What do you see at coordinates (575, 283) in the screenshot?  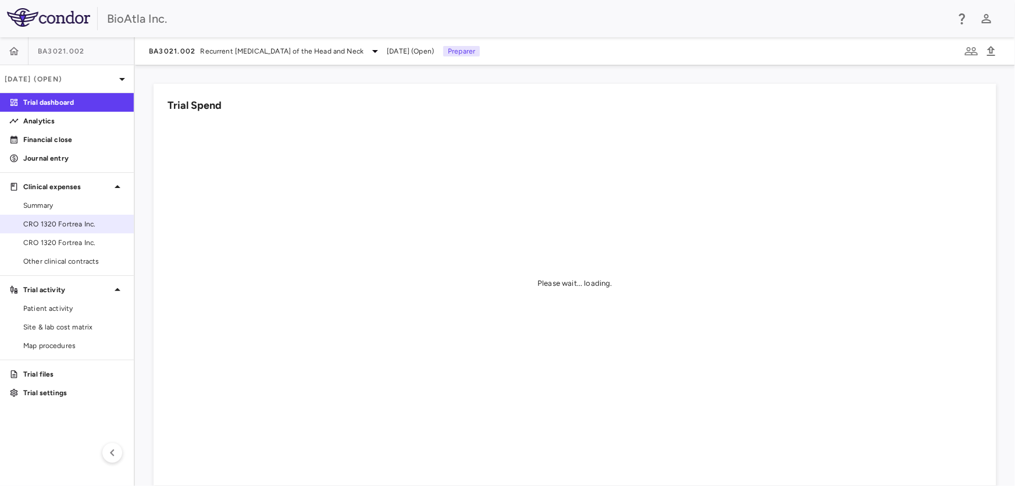 I see `div: Please wait... loading.` at bounding box center [575, 283].